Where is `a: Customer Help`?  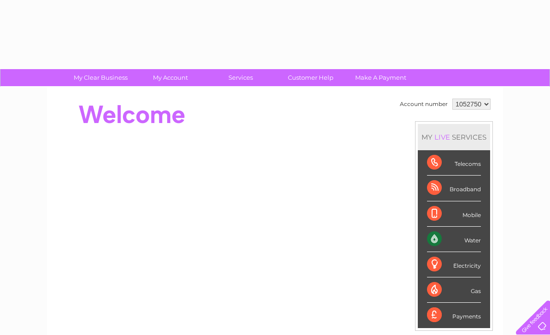 a: Customer Help is located at coordinates (310, 77).